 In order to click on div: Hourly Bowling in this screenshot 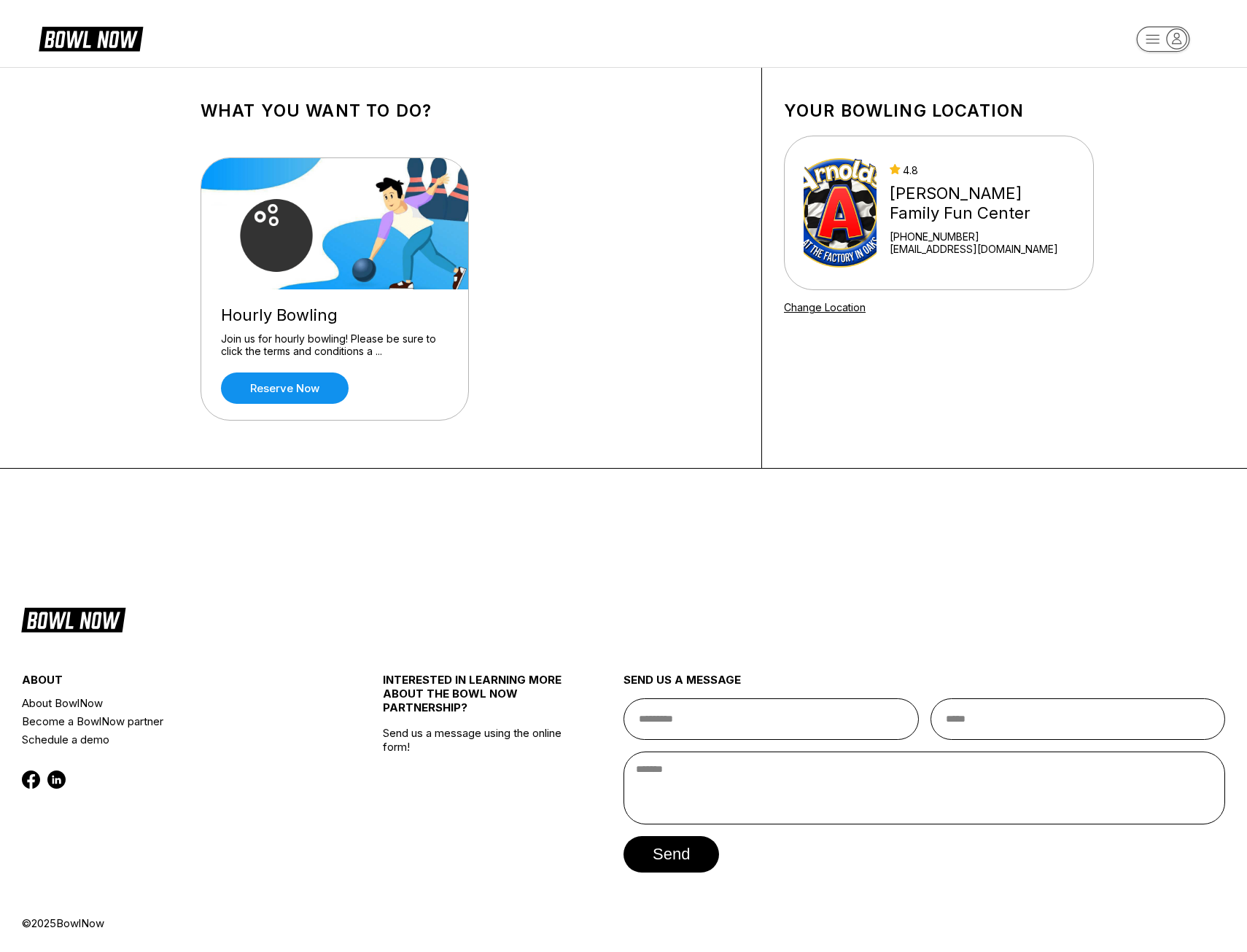, I will do `click(335, 315)`.